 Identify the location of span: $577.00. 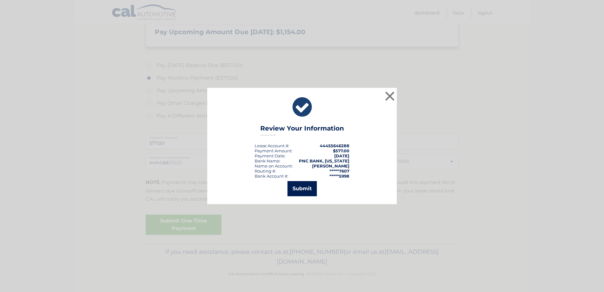
(341, 151).